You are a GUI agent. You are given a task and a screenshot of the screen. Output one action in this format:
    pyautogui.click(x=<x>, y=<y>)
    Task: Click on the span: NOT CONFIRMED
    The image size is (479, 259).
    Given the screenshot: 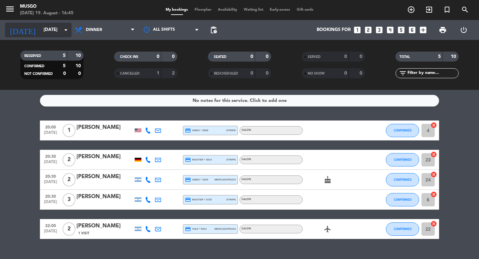 What is the action you would take?
    pyautogui.click(x=39, y=74)
    